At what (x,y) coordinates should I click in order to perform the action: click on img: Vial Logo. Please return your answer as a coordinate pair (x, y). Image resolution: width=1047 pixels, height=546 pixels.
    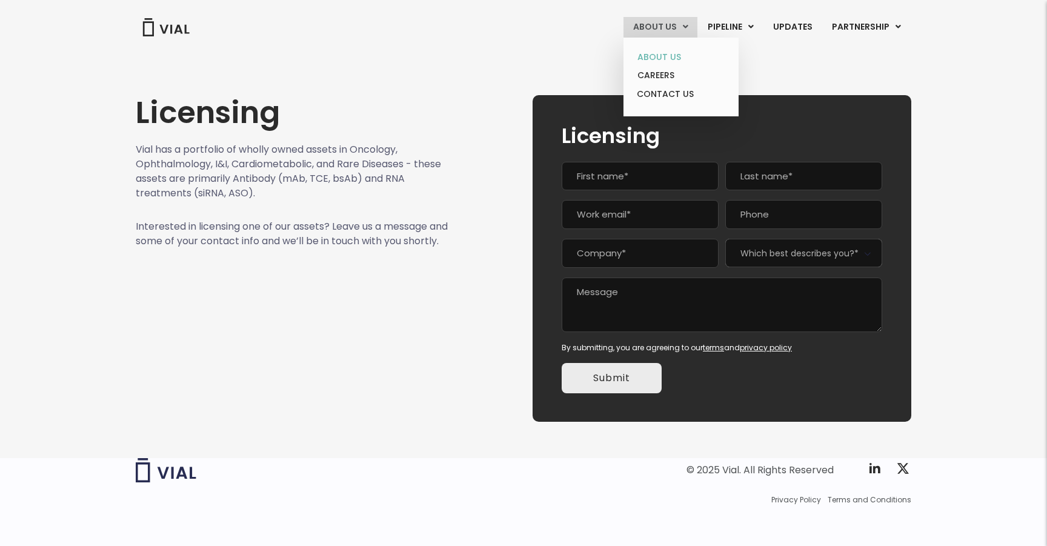
    Looking at the image, I should click on (166, 27).